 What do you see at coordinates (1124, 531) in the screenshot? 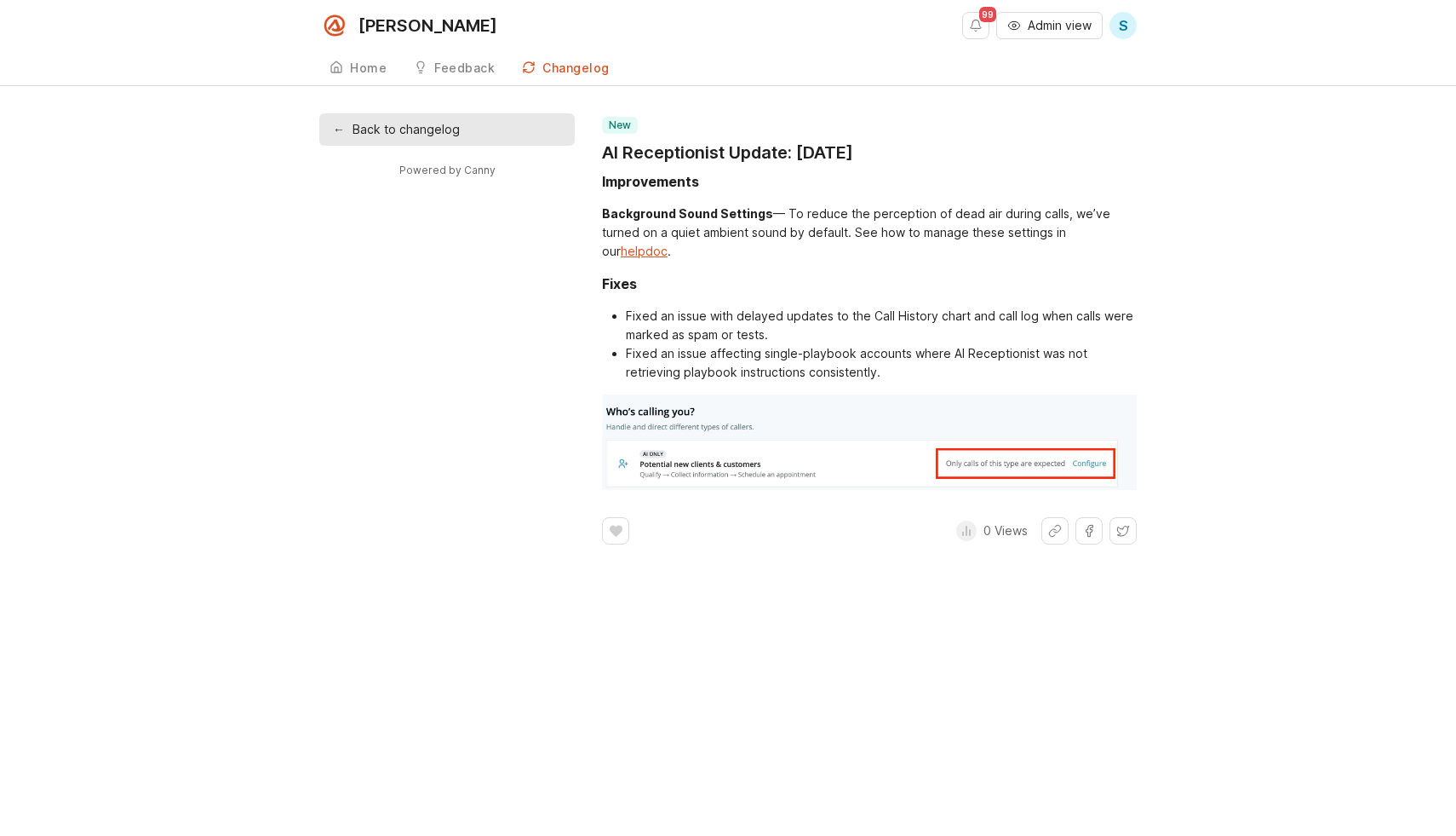
I see `a: Share on X` at bounding box center [1124, 531].